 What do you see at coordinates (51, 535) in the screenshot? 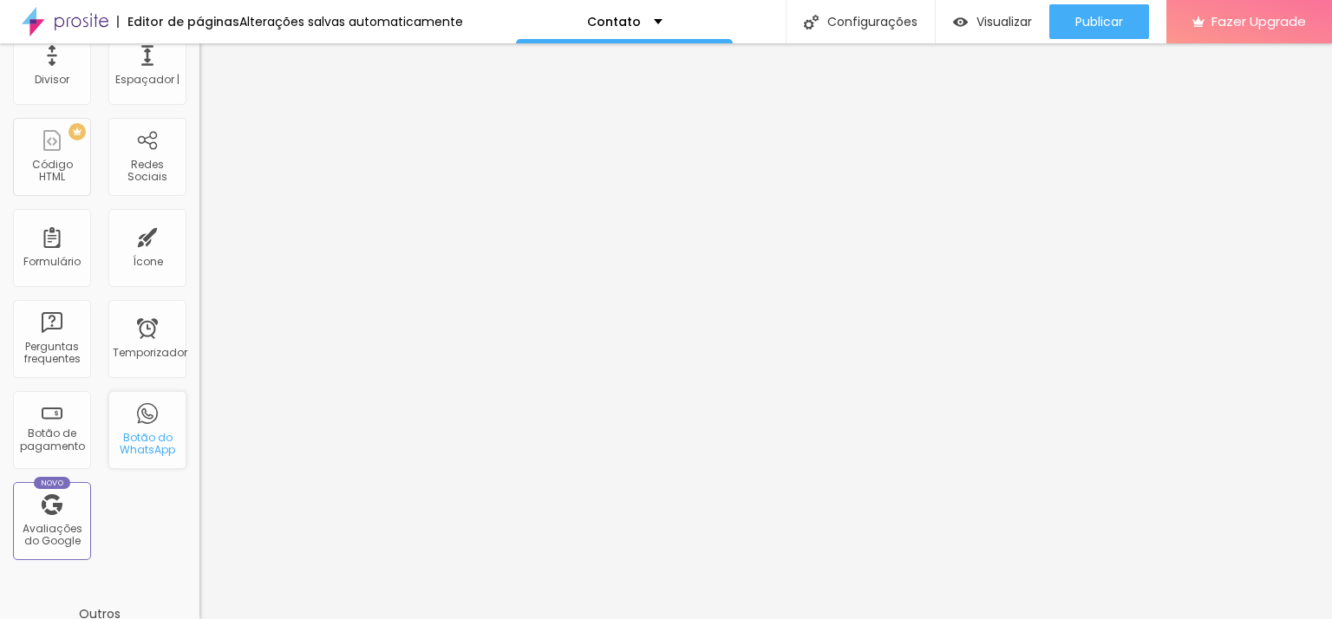
I see `div: Avaliações do Google` at bounding box center [51, 535].